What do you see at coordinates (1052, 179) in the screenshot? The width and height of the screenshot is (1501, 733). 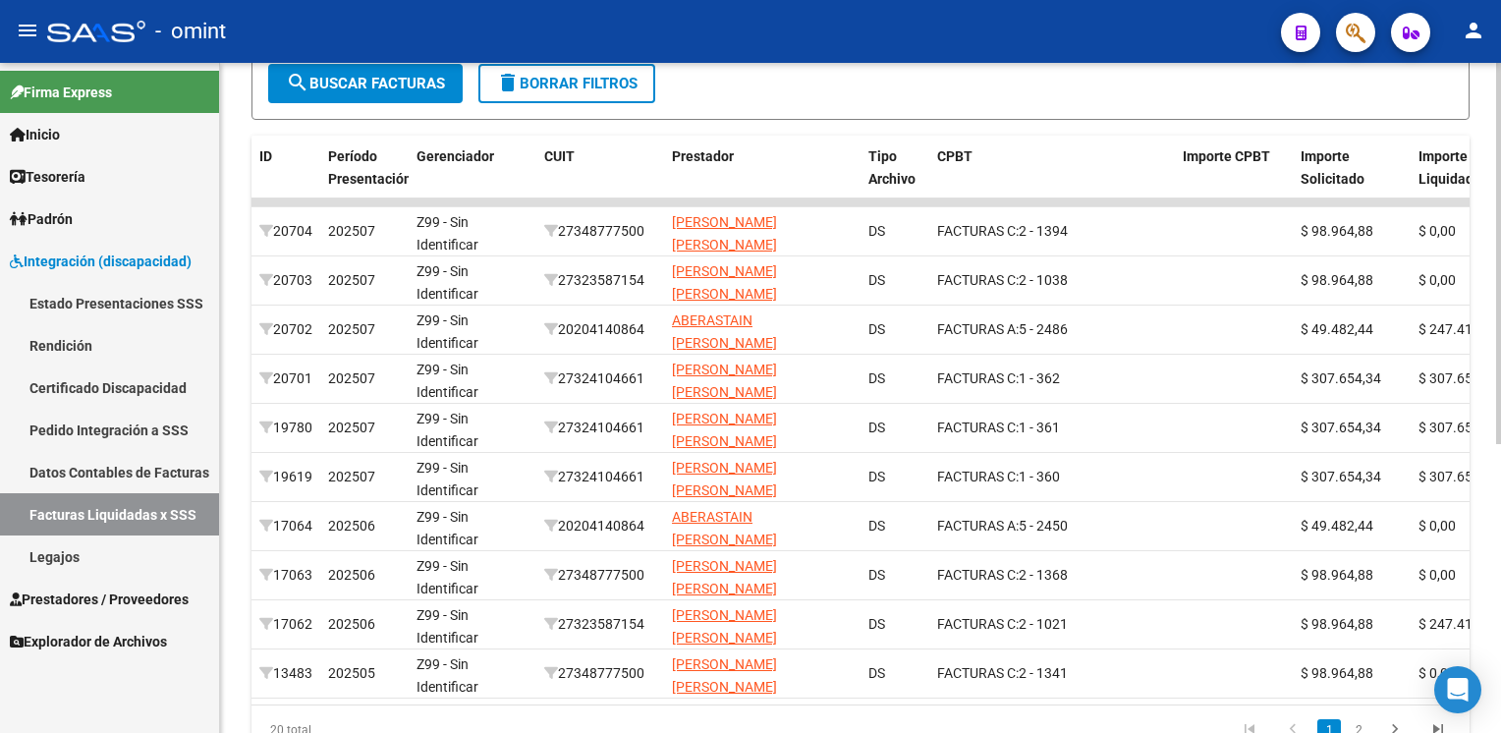 I see `datatable-header-cell: CPBT` at bounding box center [1052, 179].